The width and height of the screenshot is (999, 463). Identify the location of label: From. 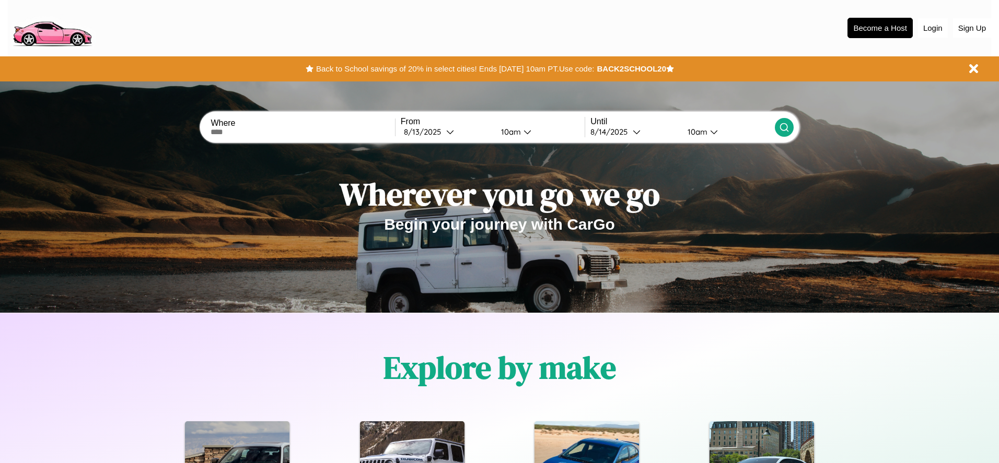
(493, 122).